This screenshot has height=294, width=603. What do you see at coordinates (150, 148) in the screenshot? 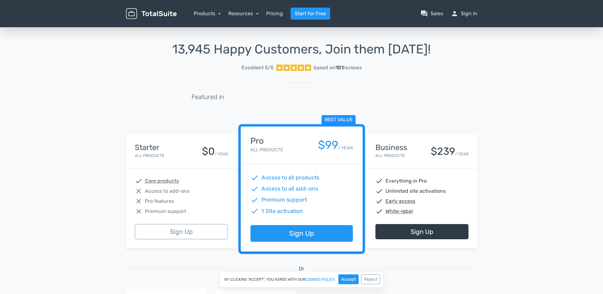
I see `h4: Starter` at bounding box center [150, 148].